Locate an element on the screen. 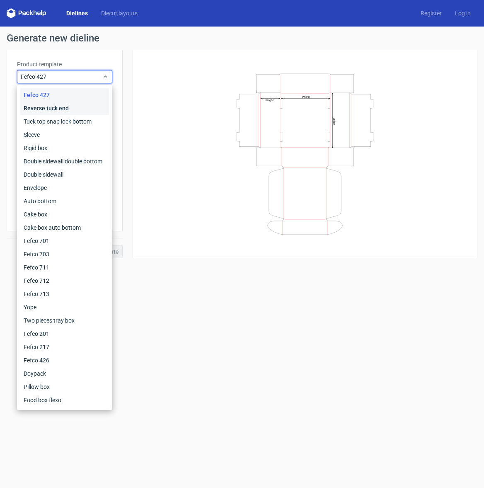  div: Reverse tuck end is located at coordinates (65, 108).